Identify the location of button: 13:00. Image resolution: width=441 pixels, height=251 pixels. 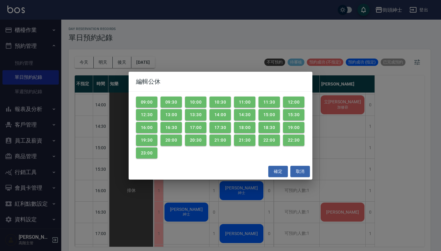
(171, 115).